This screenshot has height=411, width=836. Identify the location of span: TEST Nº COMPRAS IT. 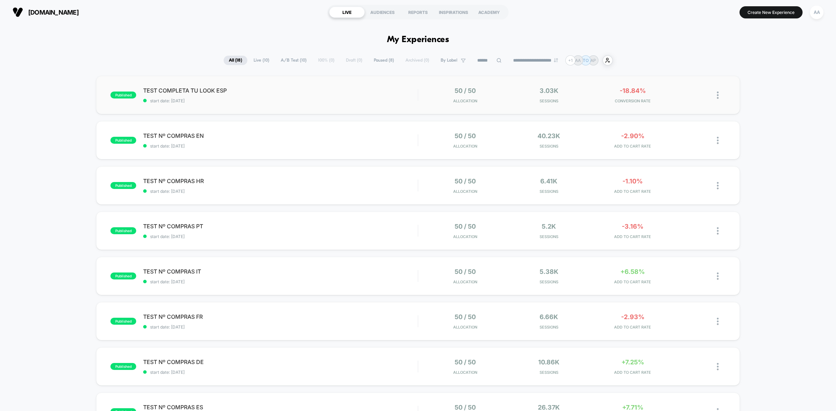
(280, 272).